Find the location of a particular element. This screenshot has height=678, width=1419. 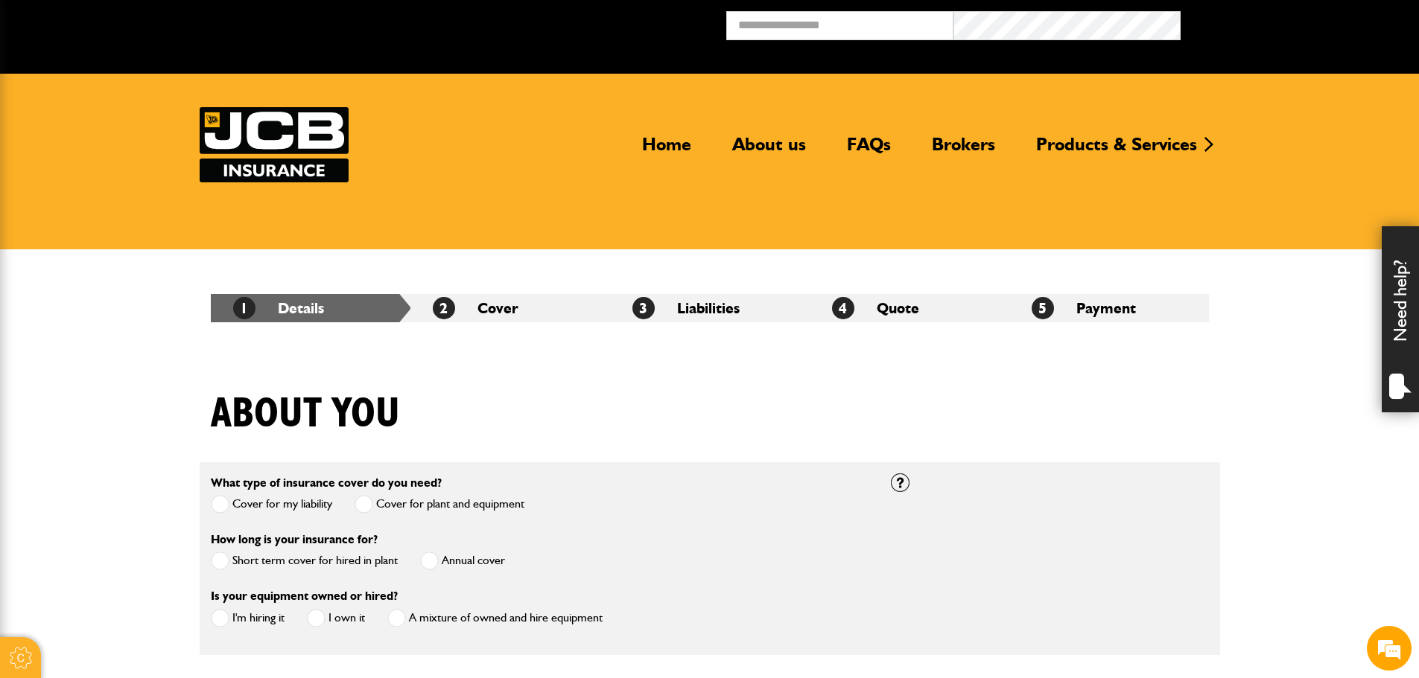

label: Annual cover is located at coordinates (463, 561).